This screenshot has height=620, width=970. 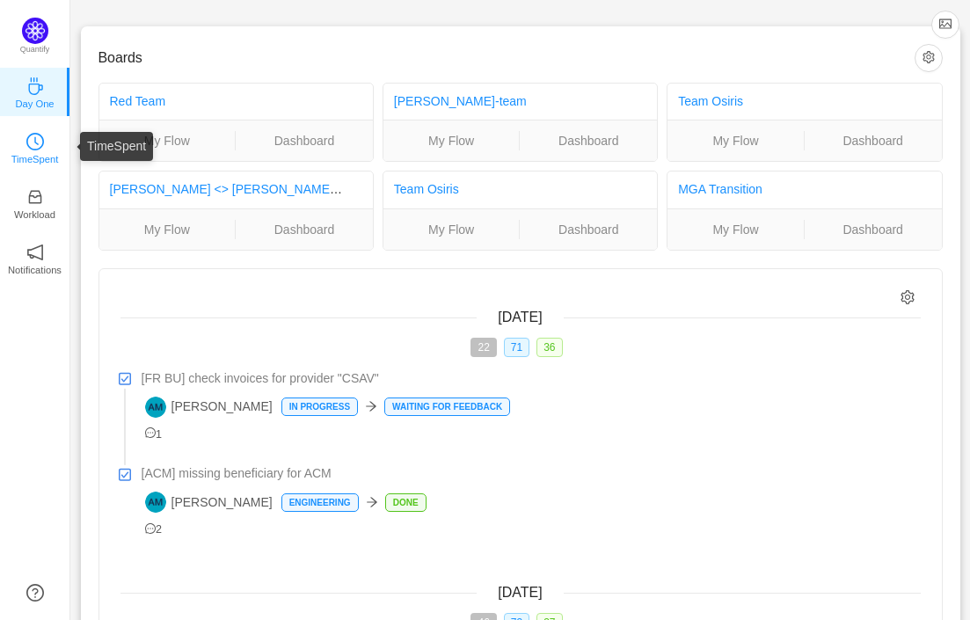 I want to click on a: icon: notificationNotifications, so click(x=35, y=258).